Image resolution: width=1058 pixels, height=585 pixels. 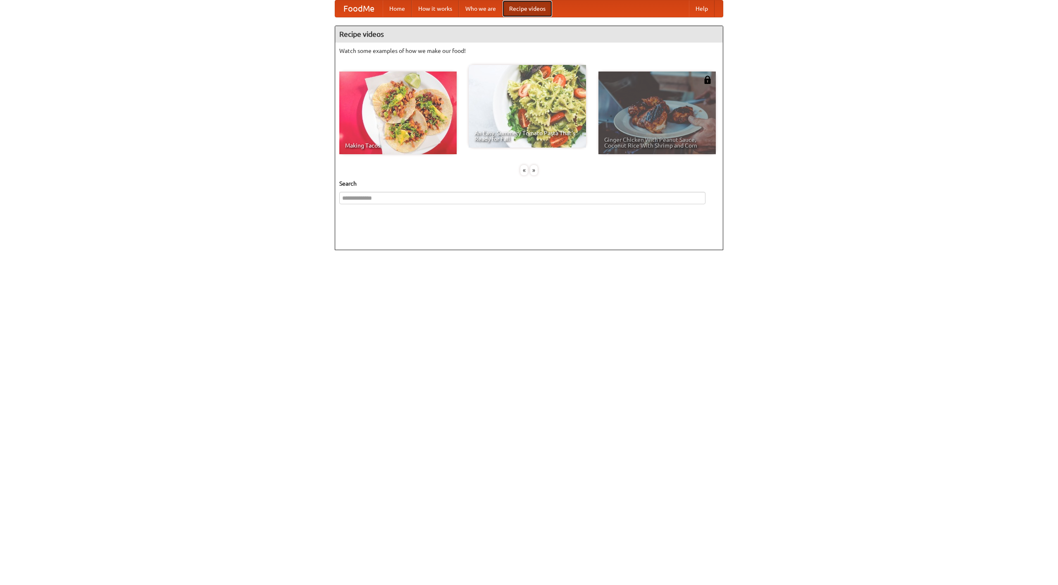 What do you see at coordinates (359, 9) in the screenshot?
I see `a: FoodMe` at bounding box center [359, 9].